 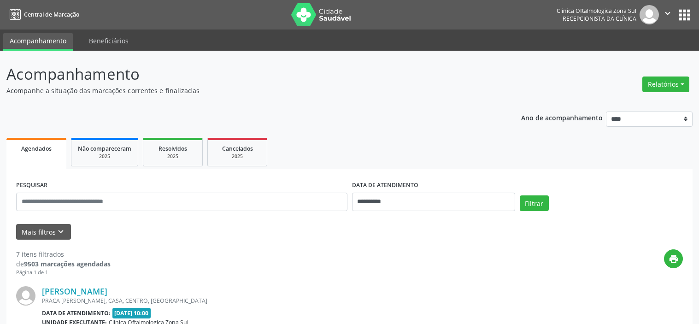 I want to click on div: de, so click(x=63, y=263).